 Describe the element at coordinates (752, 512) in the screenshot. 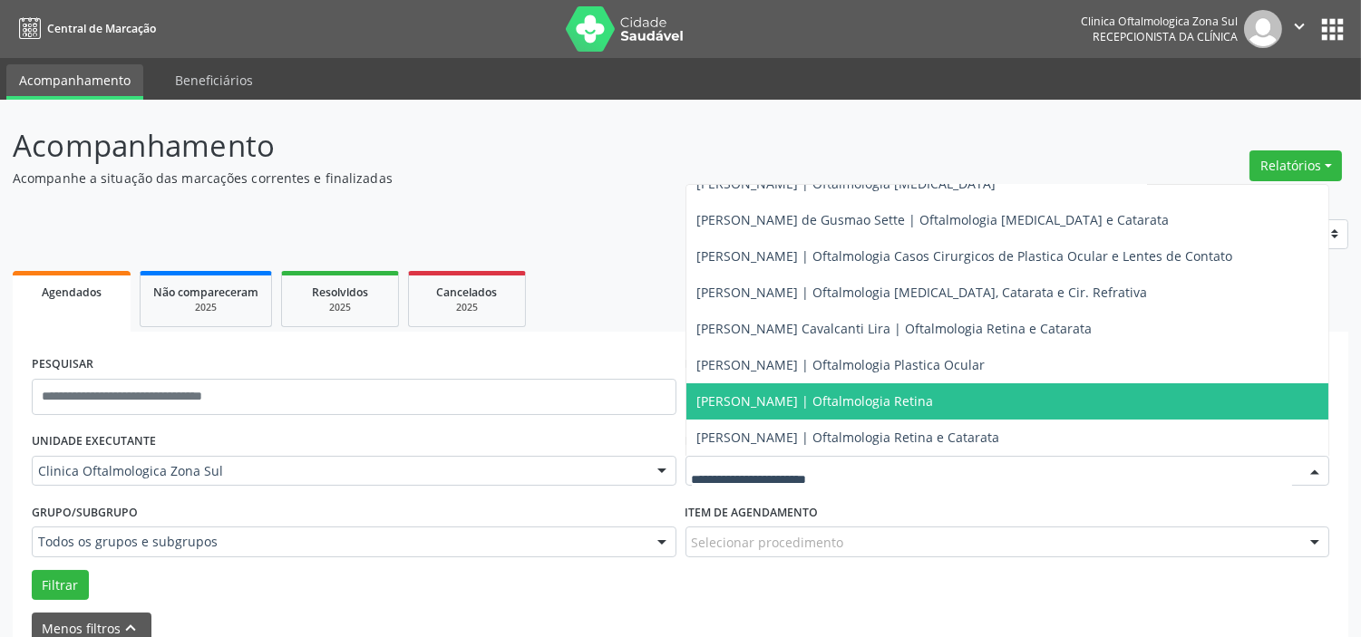

I see `label: Item de agendamento` at that location.